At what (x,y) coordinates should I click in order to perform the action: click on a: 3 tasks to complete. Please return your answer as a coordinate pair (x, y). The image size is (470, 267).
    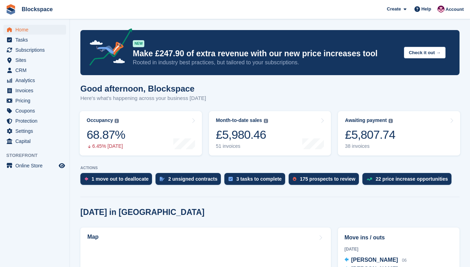
    Looking at the image, I should click on (256, 181).